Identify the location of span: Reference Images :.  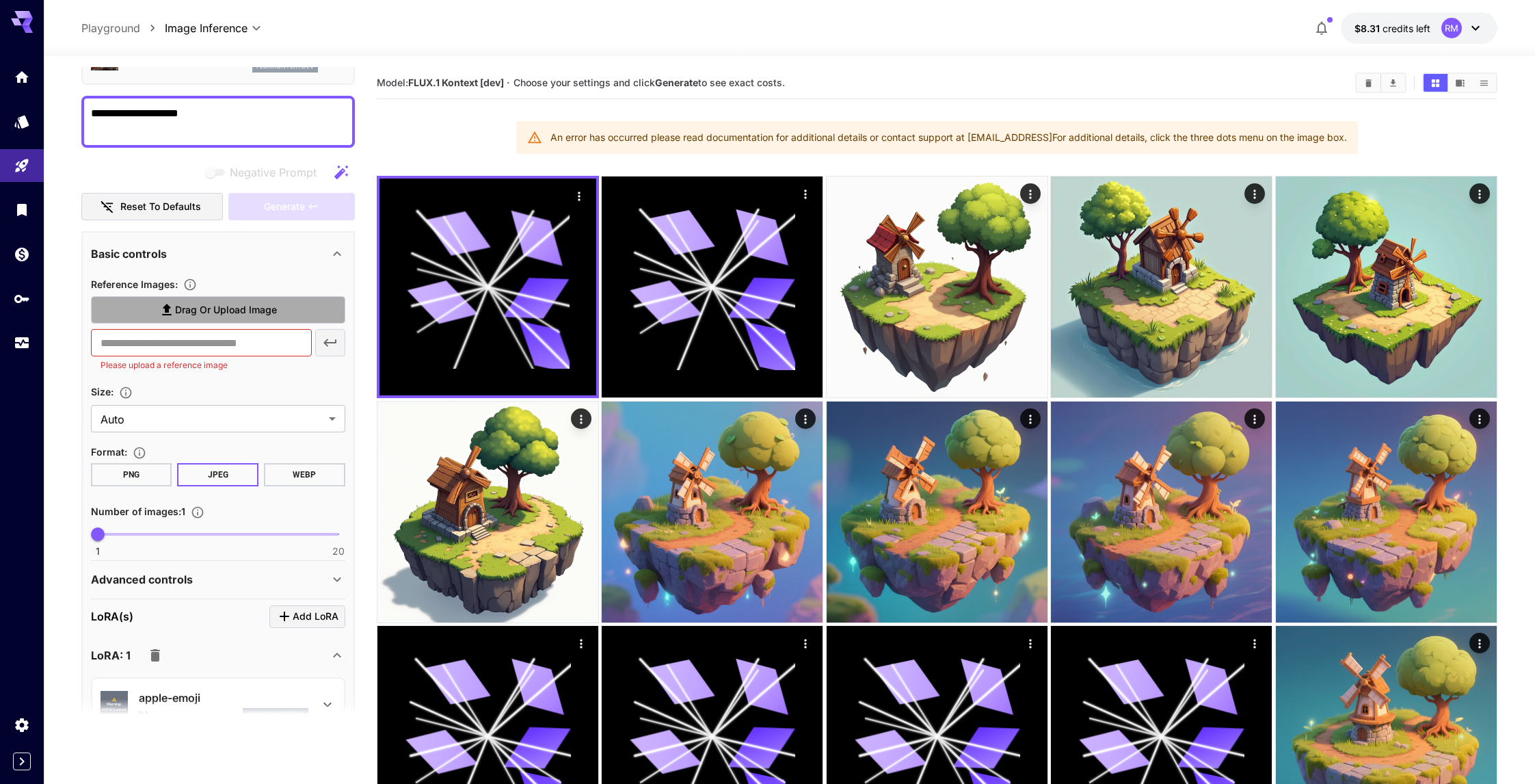
(134, 284).